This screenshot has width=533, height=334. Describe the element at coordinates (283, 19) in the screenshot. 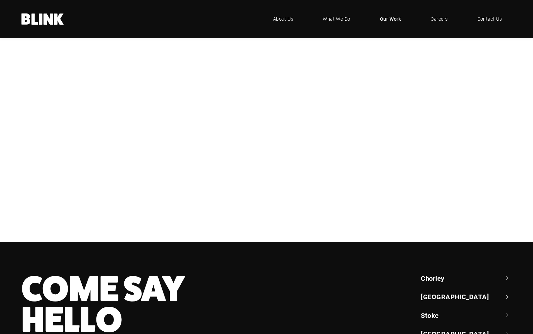

I see `span: About Us` at that location.